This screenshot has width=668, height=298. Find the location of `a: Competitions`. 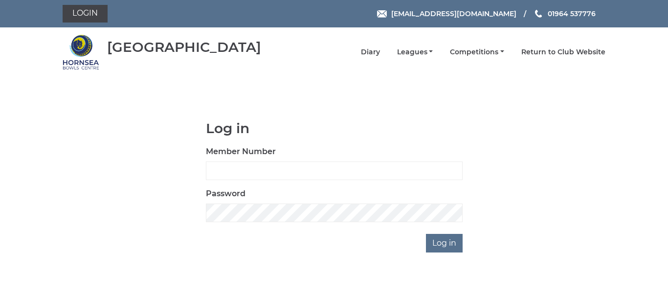

a: Competitions is located at coordinates (477, 52).